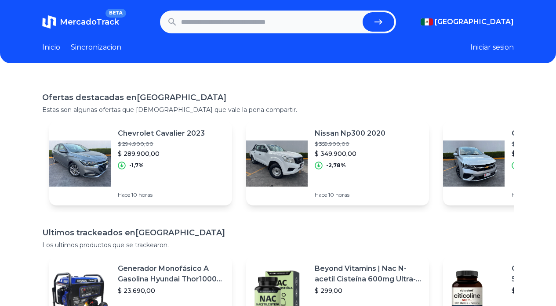 Image resolution: width=556 pixels, height=306 pixels. I want to click on p: Generador Monofásico A Gasolina Hyundai Thor10000 P 11.5 Kw, so click(171, 274).